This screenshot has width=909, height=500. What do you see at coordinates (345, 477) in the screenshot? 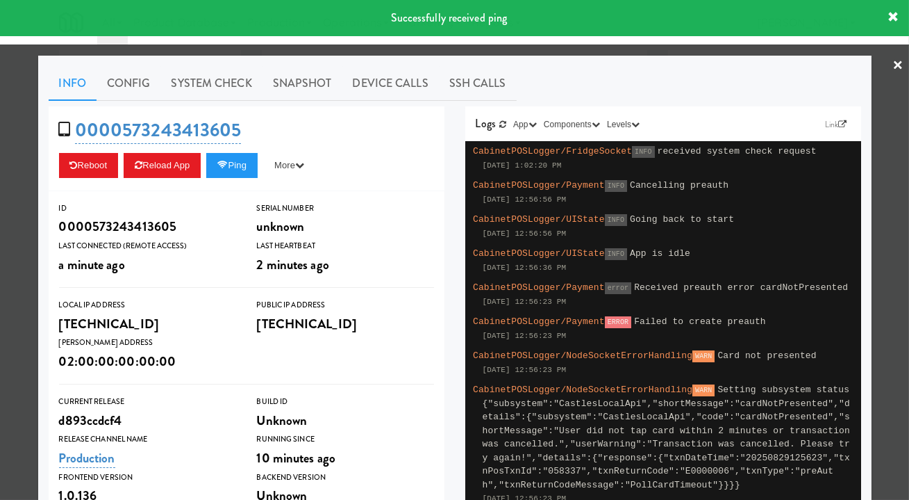
I see `div: Backend Version` at bounding box center [345, 477].